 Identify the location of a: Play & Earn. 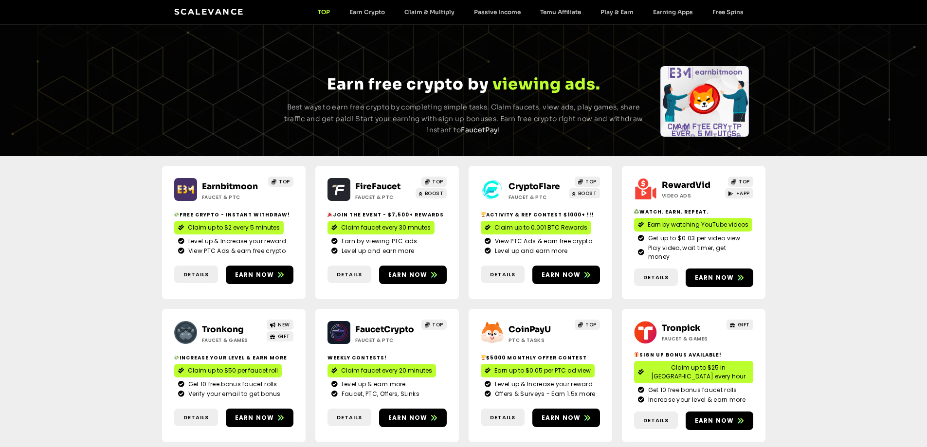
(617, 12).